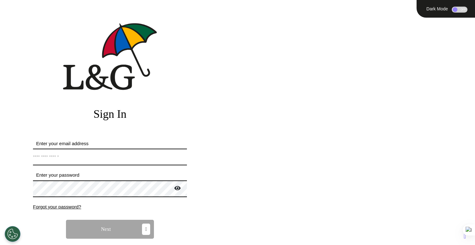  Describe the element at coordinates (13, 234) in the screenshot. I see `button: Open Preferences` at that location.